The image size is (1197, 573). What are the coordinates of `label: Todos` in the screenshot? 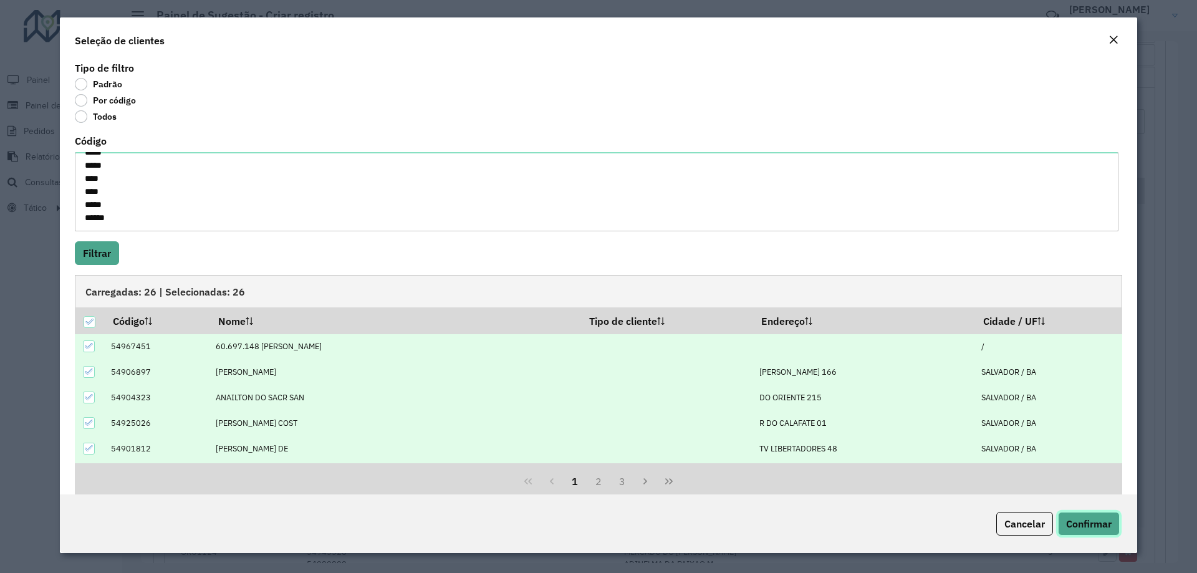 It's located at (95, 117).